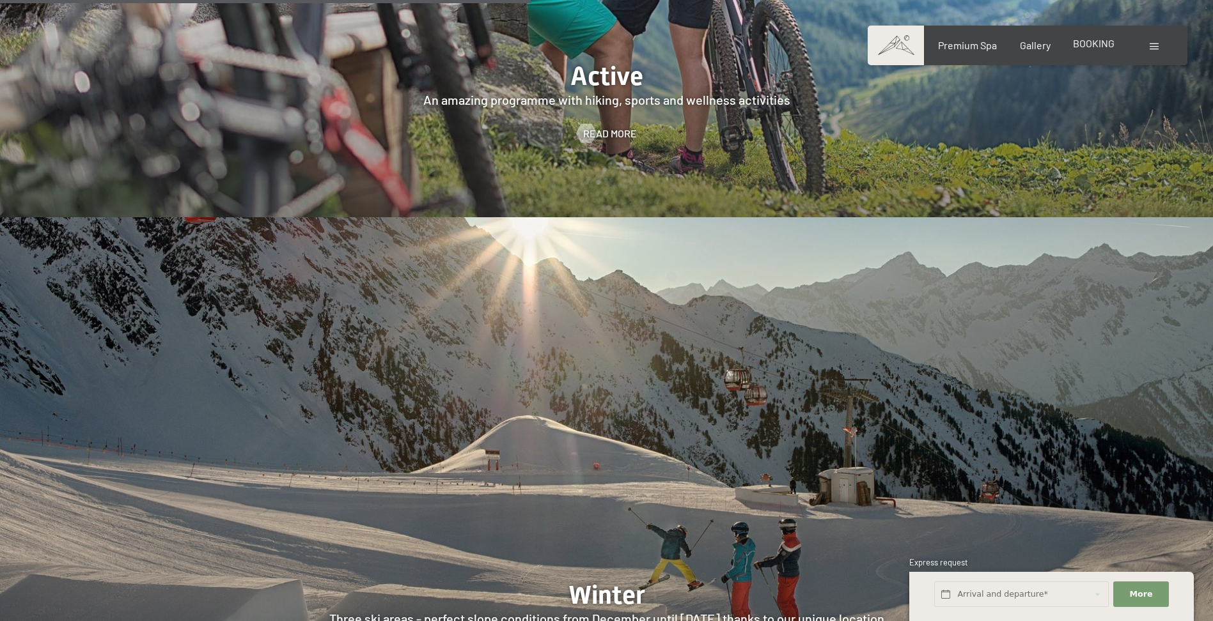 Image resolution: width=1213 pixels, height=621 pixels. Describe the element at coordinates (967, 45) in the screenshot. I see `span: Premium Spa` at that location.